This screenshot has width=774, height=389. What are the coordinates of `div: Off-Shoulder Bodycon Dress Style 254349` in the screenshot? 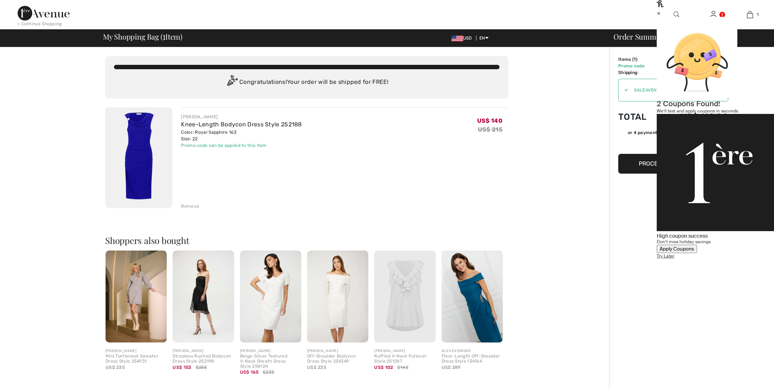 It's located at (337, 359).